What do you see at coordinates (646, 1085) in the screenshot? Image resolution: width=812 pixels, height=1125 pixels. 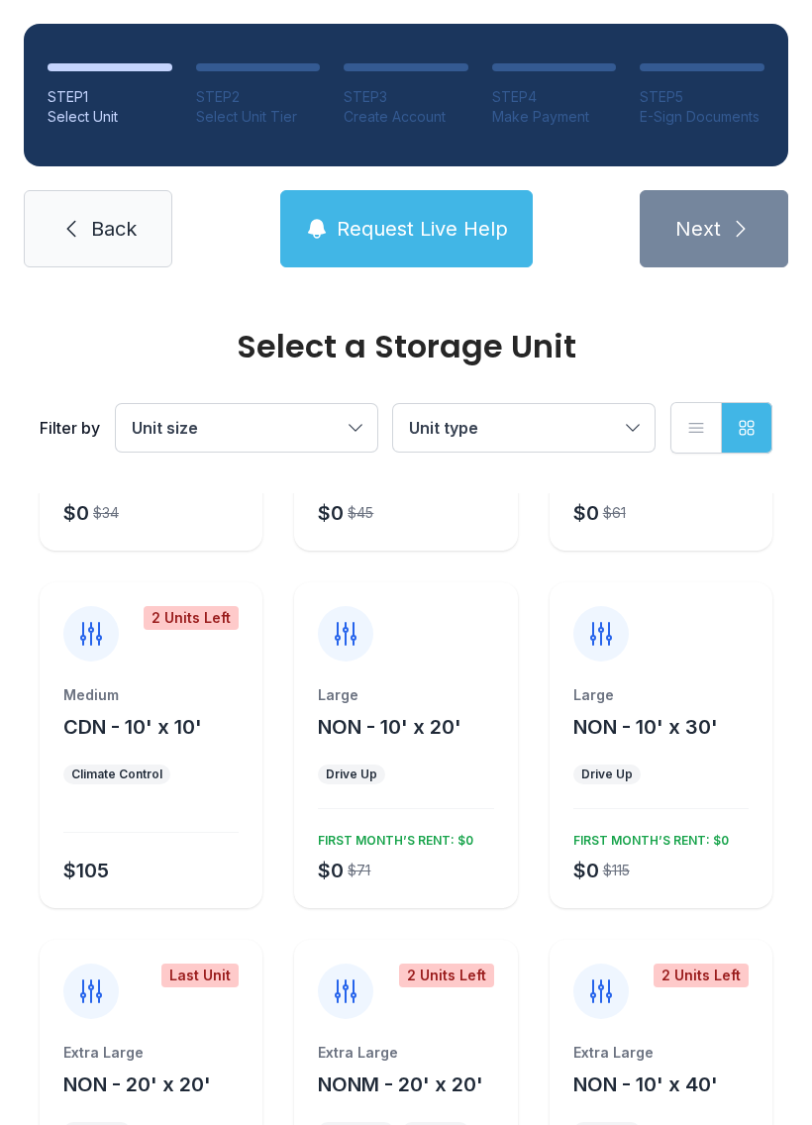 I see `button: NON - 10' x 40'` at bounding box center [646, 1085].